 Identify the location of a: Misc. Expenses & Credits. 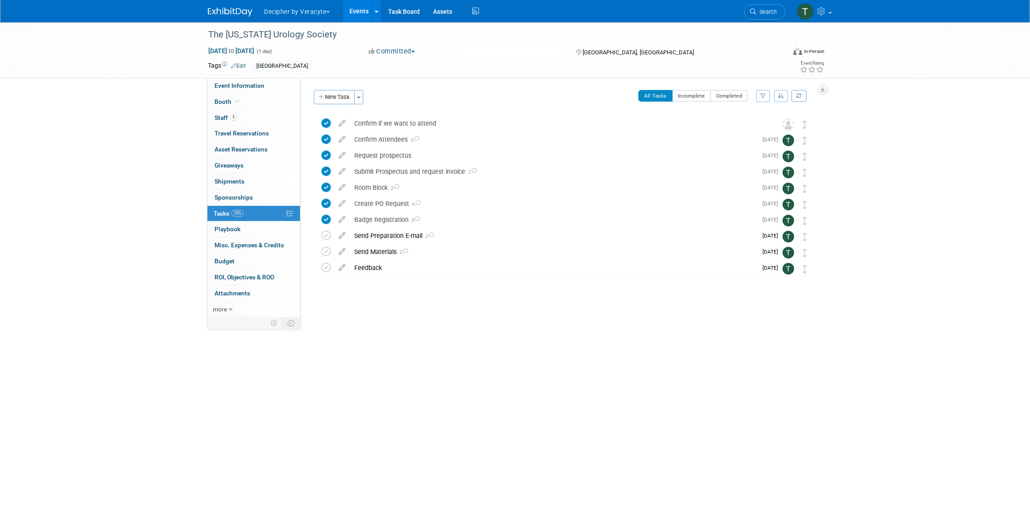
(254, 245).